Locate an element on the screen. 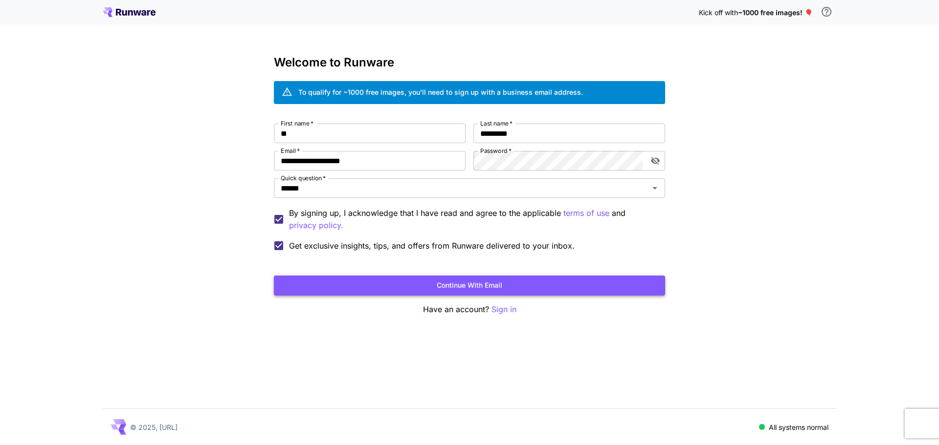 Image resolution: width=939 pixels, height=445 pixels. button: Open is located at coordinates (655, 188).